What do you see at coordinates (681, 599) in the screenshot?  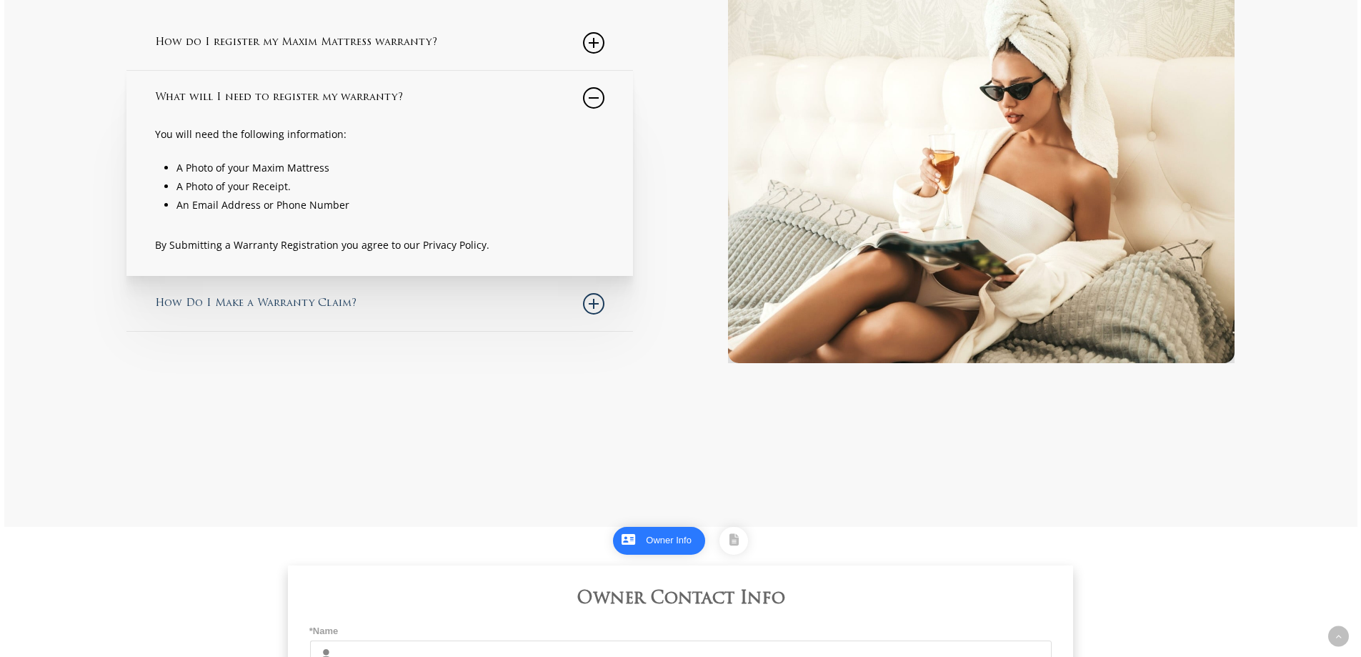 I see `h3: Owner Contact Info` at bounding box center [681, 599].